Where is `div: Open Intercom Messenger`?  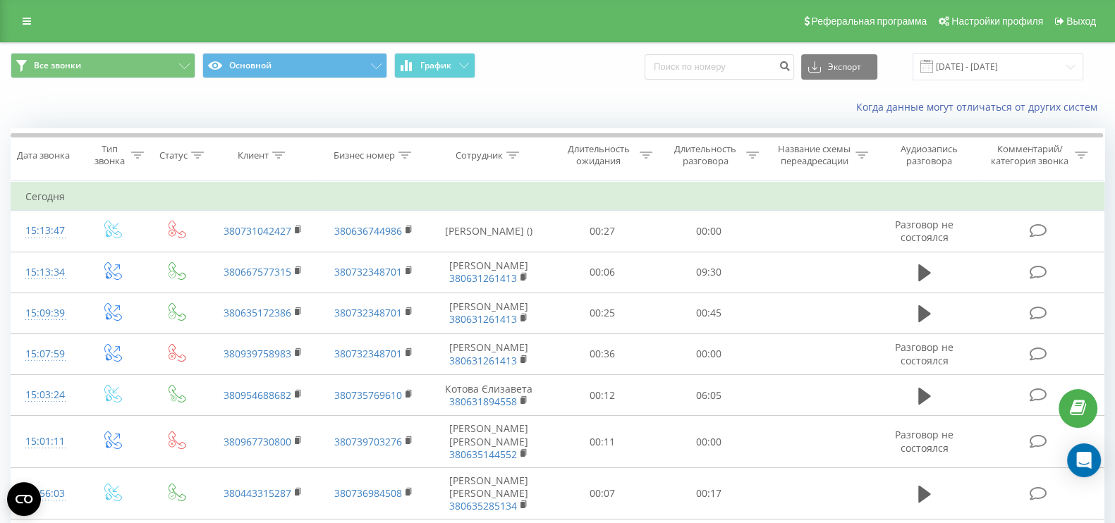 div: Open Intercom Messenger is located at coordinates (1084, 460).